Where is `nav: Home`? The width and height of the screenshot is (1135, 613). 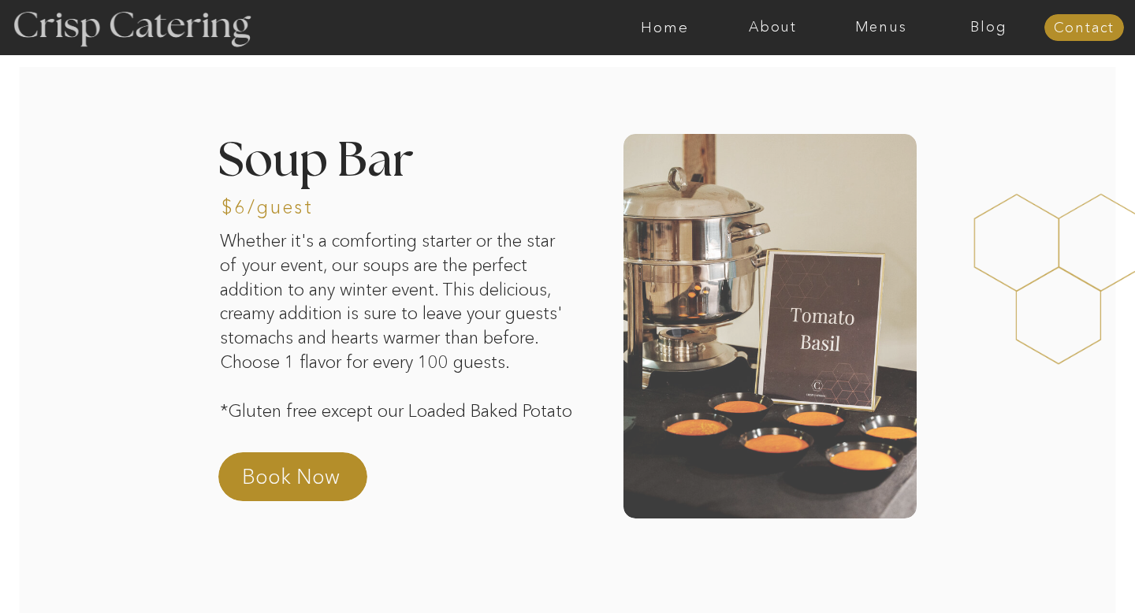
nav: Home is located at coordinates (665, 28).